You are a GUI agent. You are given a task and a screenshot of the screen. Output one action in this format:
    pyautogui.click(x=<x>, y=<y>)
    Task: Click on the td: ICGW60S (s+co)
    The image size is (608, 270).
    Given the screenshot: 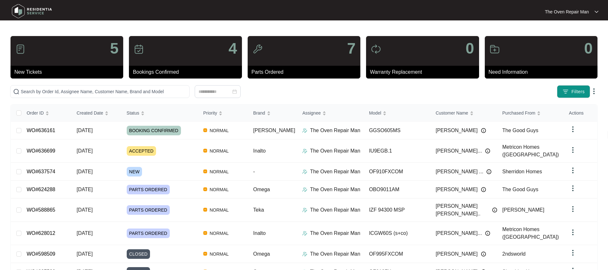 What is the action you would take?
    pyautogui.click(x=397, y=233)
    